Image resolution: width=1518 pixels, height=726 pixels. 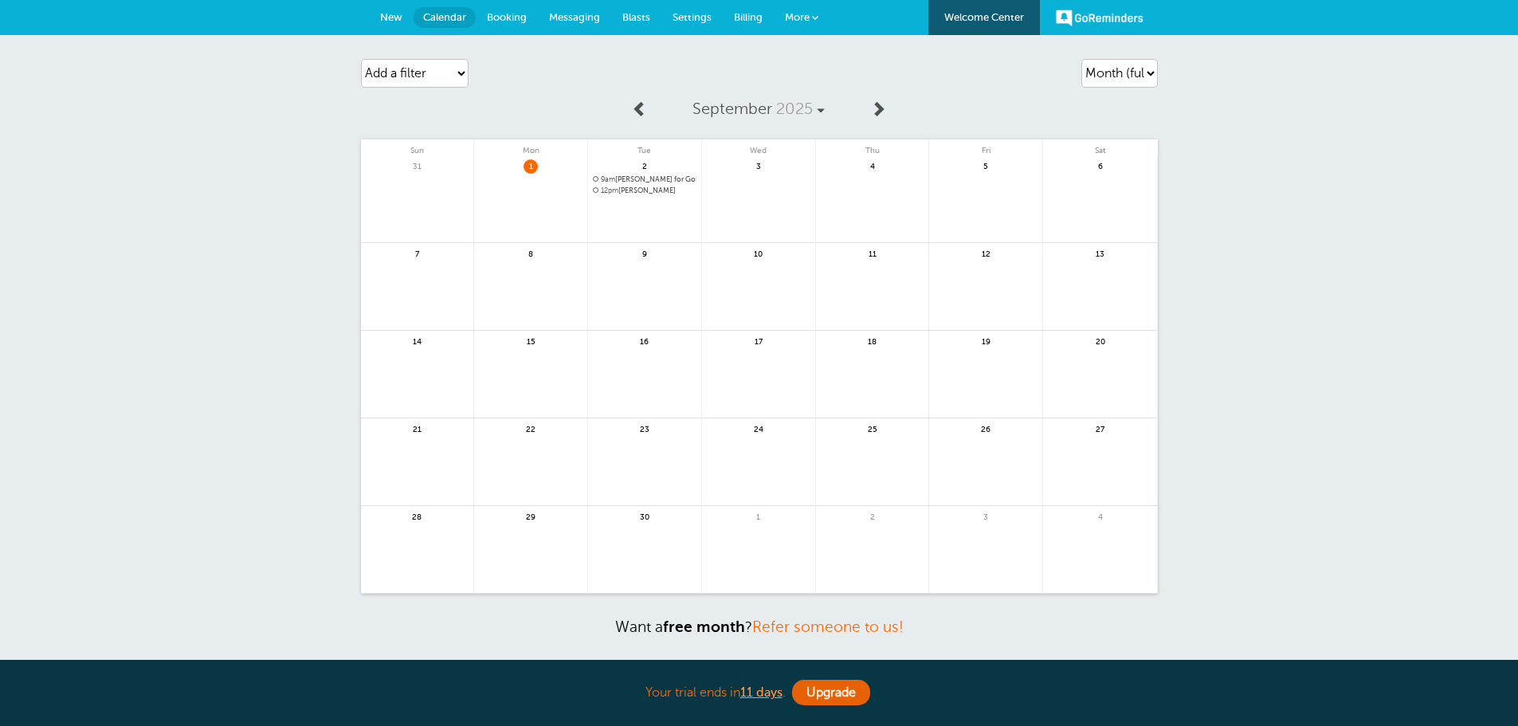 What do you see at coordinates (391, 17) in the screenshot?
I see `span: New` at bounding box center [391, 17].